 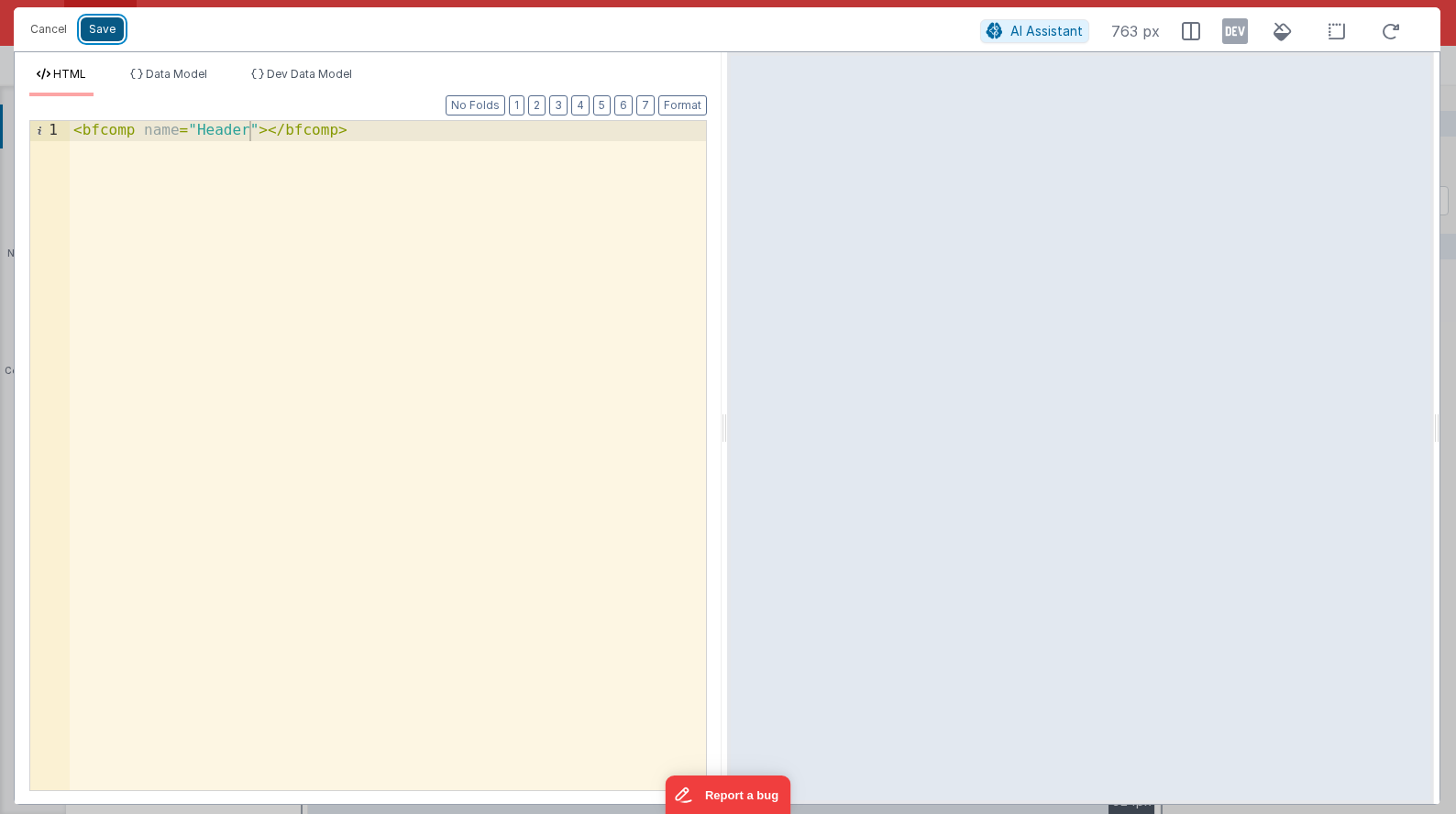 I want to click on button: 5, so click(x=602, y=105).